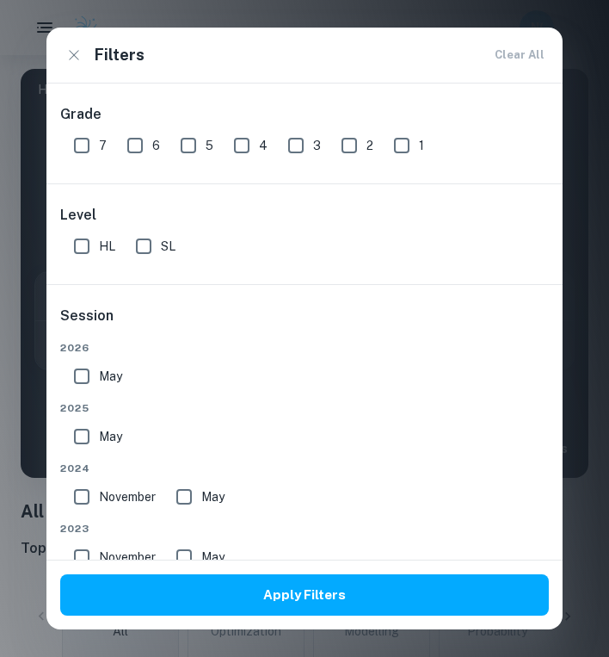 Image resolution: width=609 pixels, height=657 pixels. I want to click on span: 2025, so click(305, 408).